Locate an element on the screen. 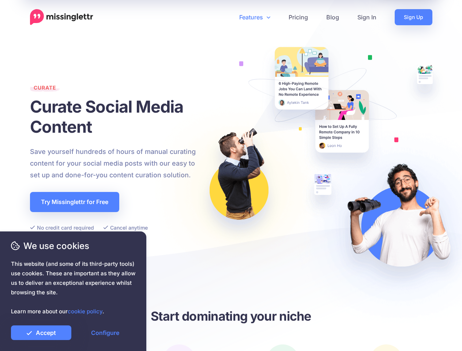  a: Pricing is located at coordinates (298, 17).